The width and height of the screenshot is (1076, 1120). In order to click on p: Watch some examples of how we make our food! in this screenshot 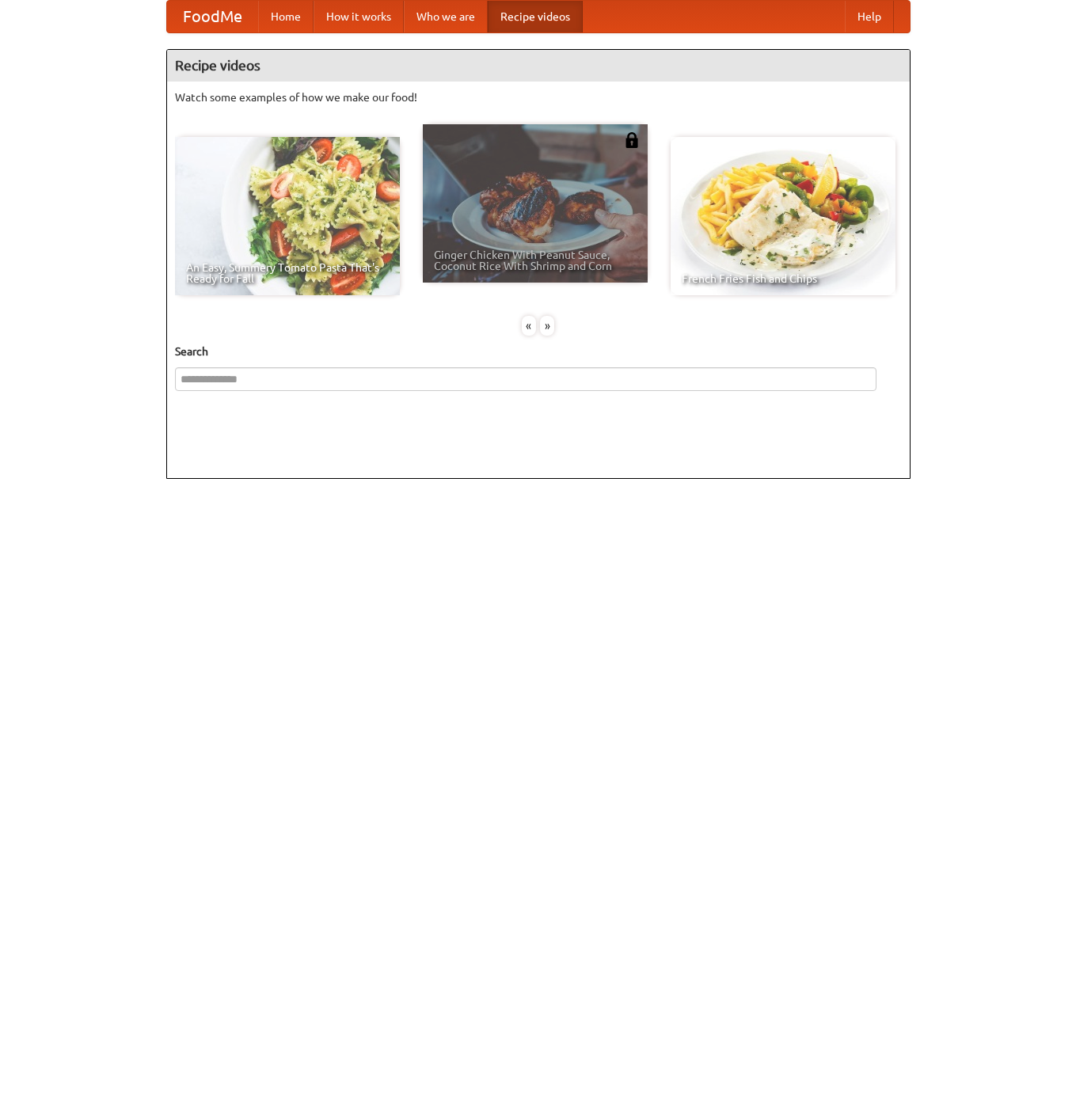, I will do `click(539, 98)`.